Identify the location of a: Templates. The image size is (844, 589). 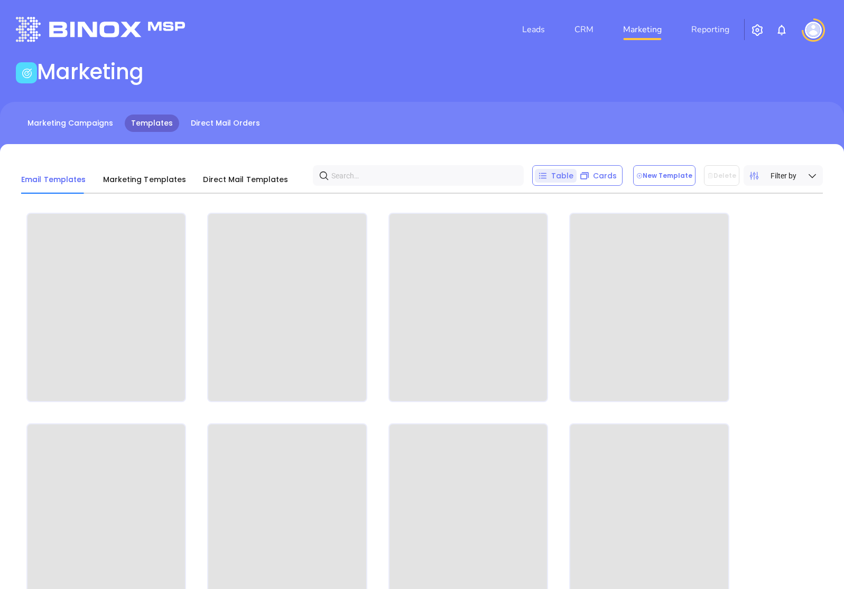
(152, 123).